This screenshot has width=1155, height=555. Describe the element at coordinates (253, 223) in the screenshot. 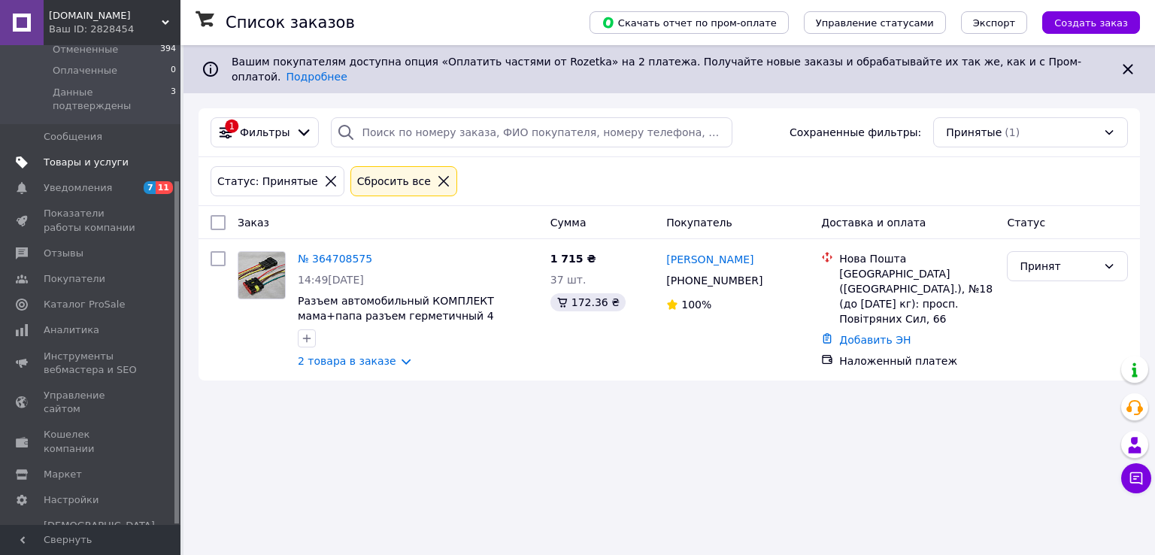

I see `span: Заказ` at that location.